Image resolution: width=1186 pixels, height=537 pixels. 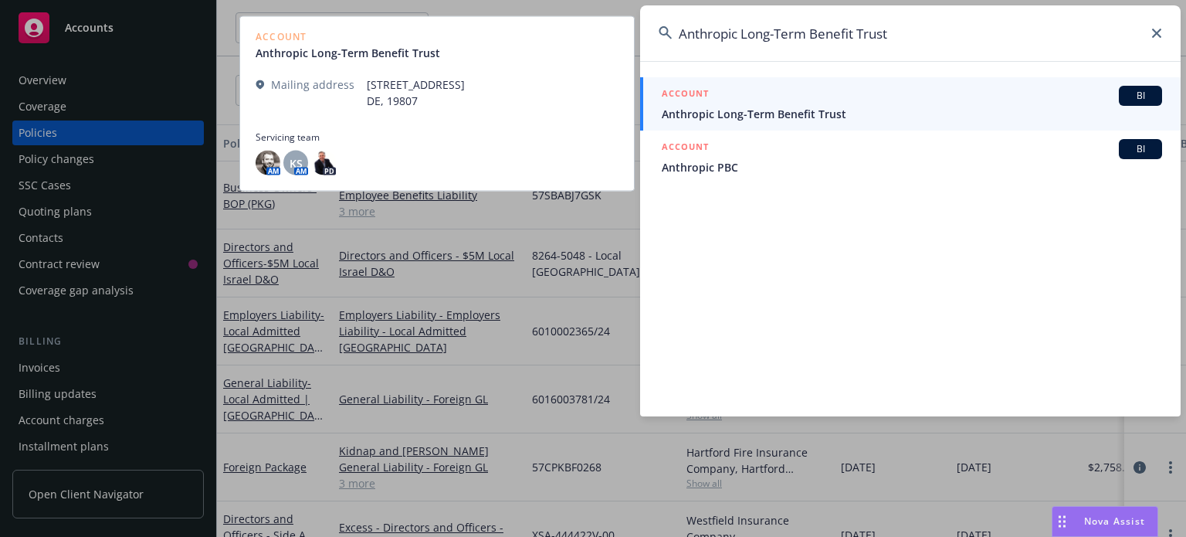 I want to click on span: Anthropic Long-Term Benefit Trust, so click(x=912, y=113).